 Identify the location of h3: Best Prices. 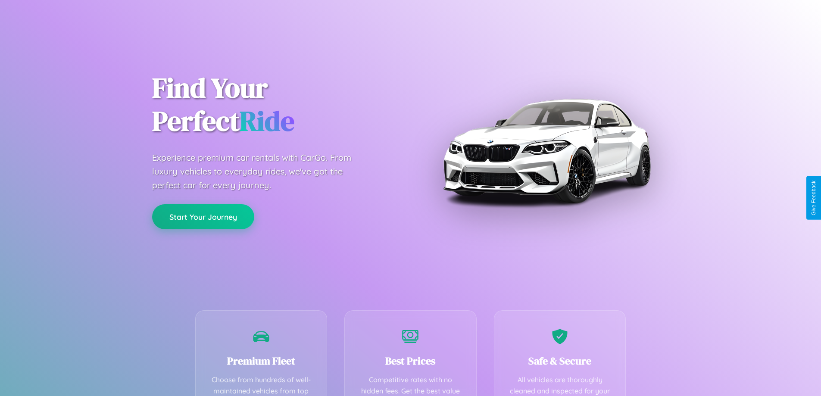
(410, 361).